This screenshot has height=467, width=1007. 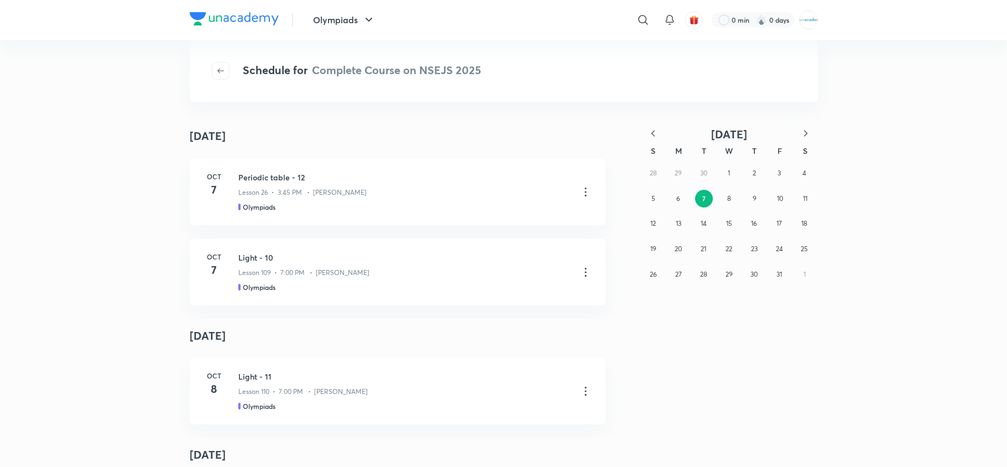 What do you see at coordinates (694, 20) in the screenshot?
I see `img: avatar` at bounding box center [694, 20].